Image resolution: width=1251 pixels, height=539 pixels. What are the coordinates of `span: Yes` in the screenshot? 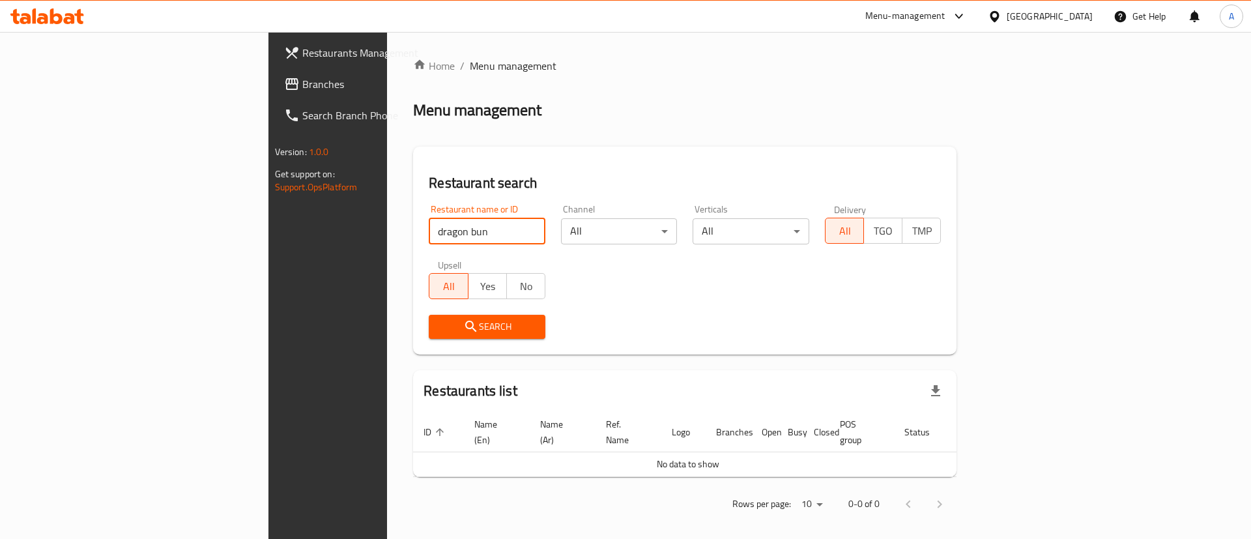 It's located at (487, 286).